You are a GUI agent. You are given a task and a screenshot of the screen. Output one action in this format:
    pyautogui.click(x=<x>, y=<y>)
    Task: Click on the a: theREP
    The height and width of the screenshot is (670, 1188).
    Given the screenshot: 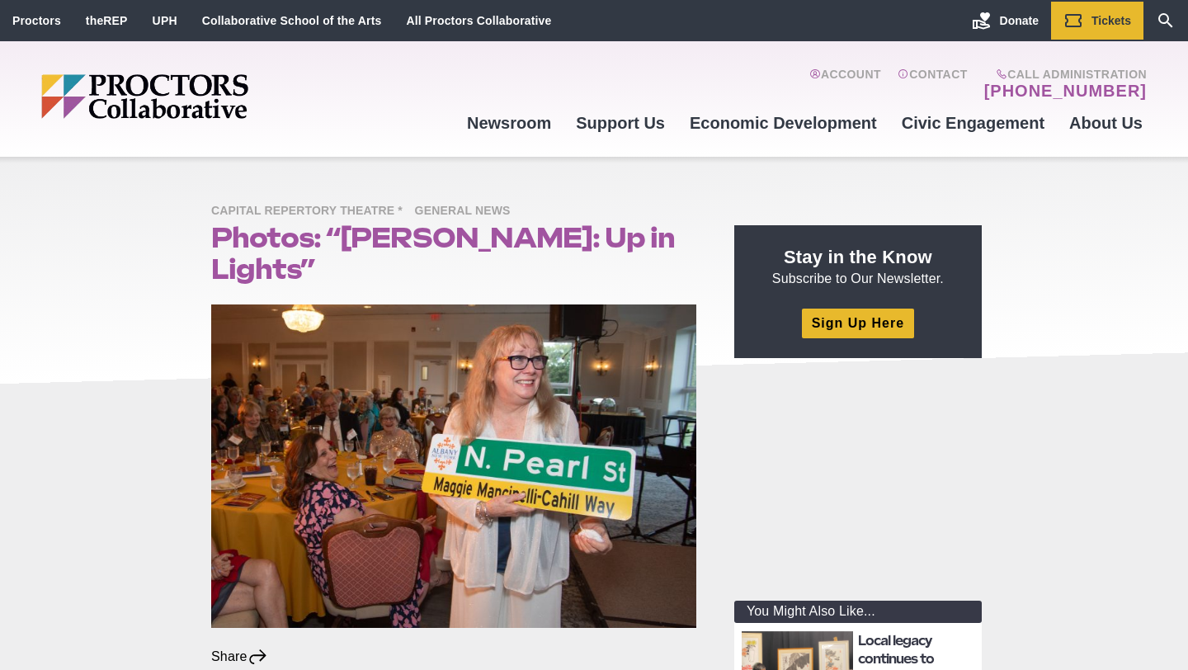 What is the action you would take?
    pyautogui.click(x=106, y=21)
    